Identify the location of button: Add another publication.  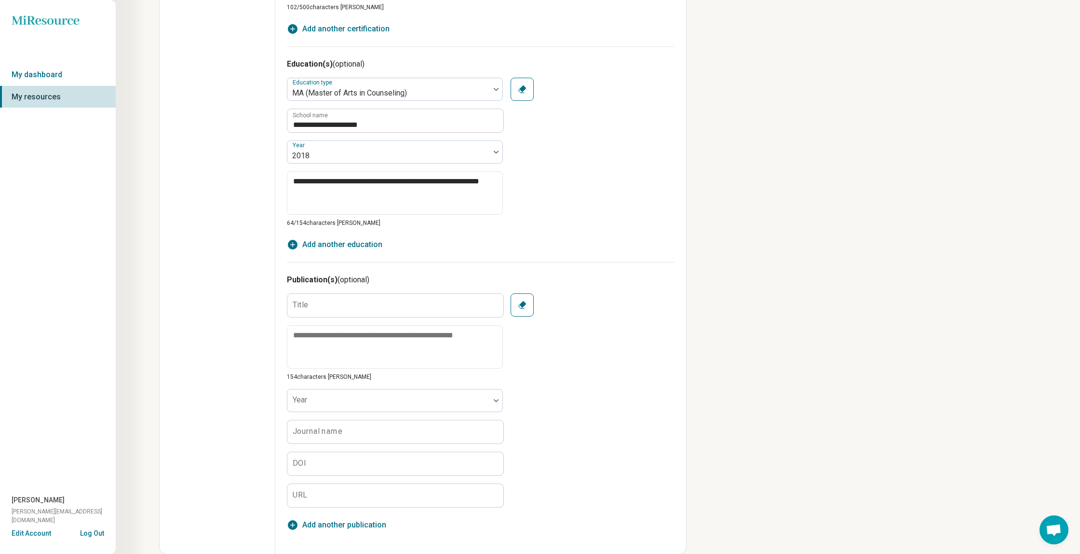
(337, 525).